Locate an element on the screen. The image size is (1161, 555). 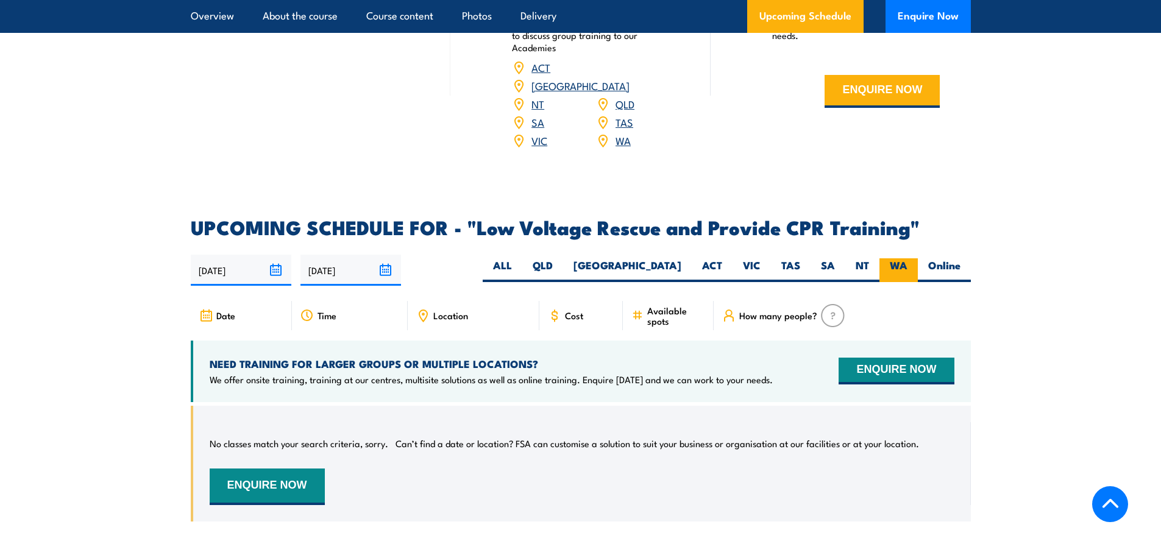
span: Available spots is located at coordinates (676, 316).